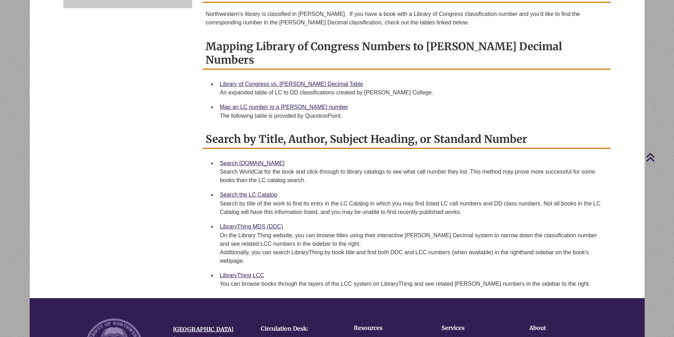 The height and width of the screenshot is (337, 674). What do you see at coordinates (562, 328) in the screenshot?
I see `h4: About` at bounding box center [562, 328].